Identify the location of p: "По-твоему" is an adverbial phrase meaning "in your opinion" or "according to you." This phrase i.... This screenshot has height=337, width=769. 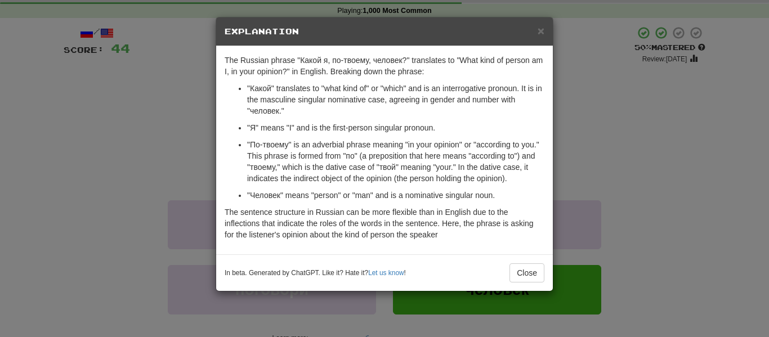
(396, 162).